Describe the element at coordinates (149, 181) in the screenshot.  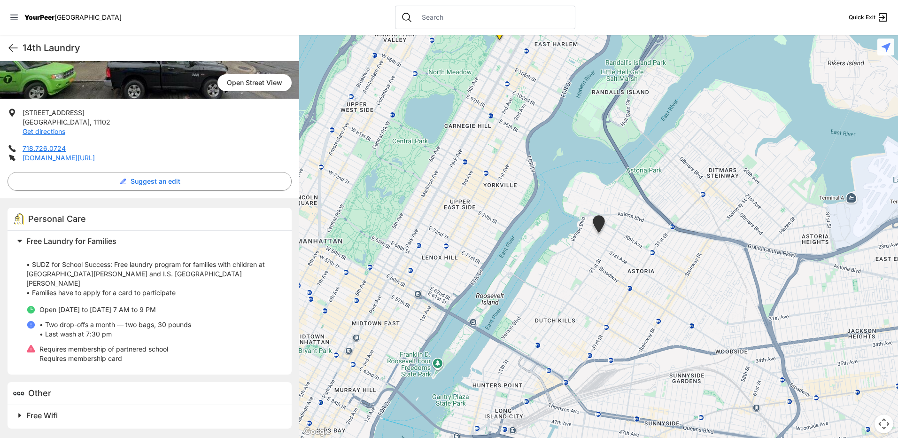
I see `button: Suggest an edit` at that location.